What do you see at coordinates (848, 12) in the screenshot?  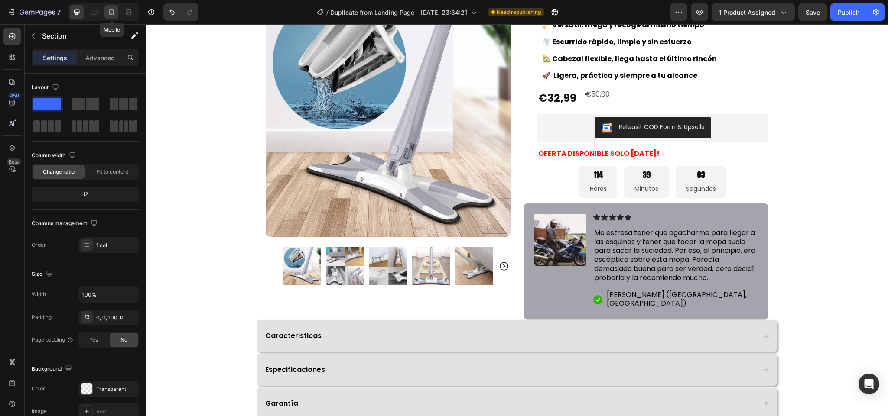 I see `button: Publish` at bounding box center [848, 12].